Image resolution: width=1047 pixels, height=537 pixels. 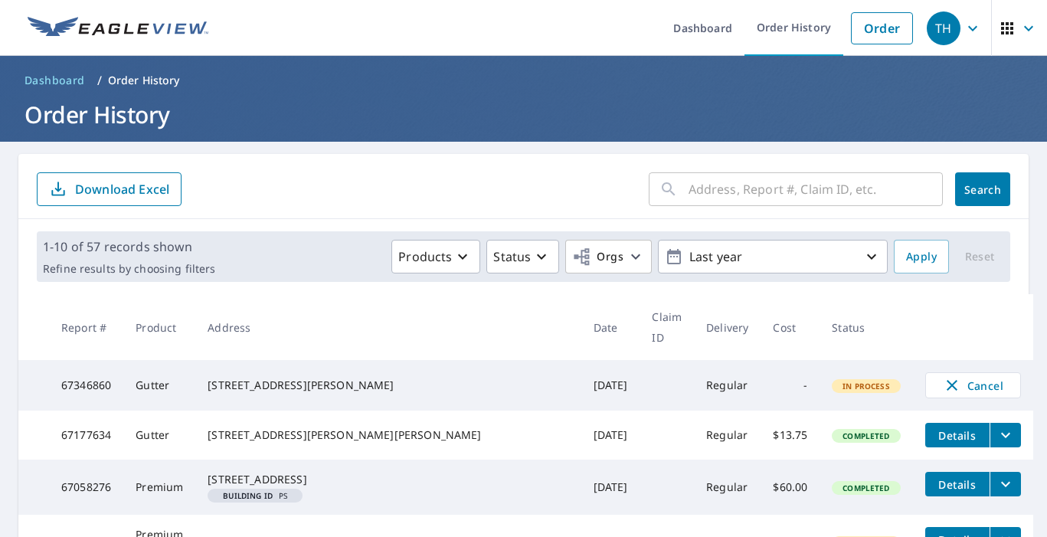 What do you see at coordinates (773, 257) in the screenshot?
I see `button: Last year` at bounding box center [773, 257].